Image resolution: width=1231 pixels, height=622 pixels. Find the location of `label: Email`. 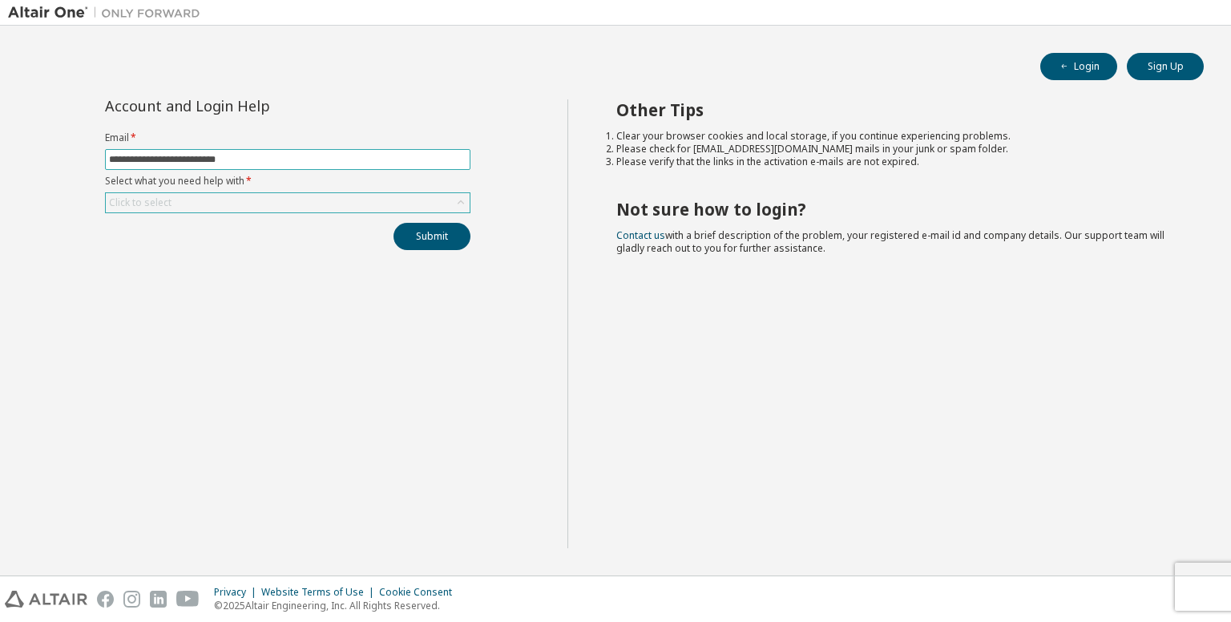

label: Email is located at coordinates (288, 138).